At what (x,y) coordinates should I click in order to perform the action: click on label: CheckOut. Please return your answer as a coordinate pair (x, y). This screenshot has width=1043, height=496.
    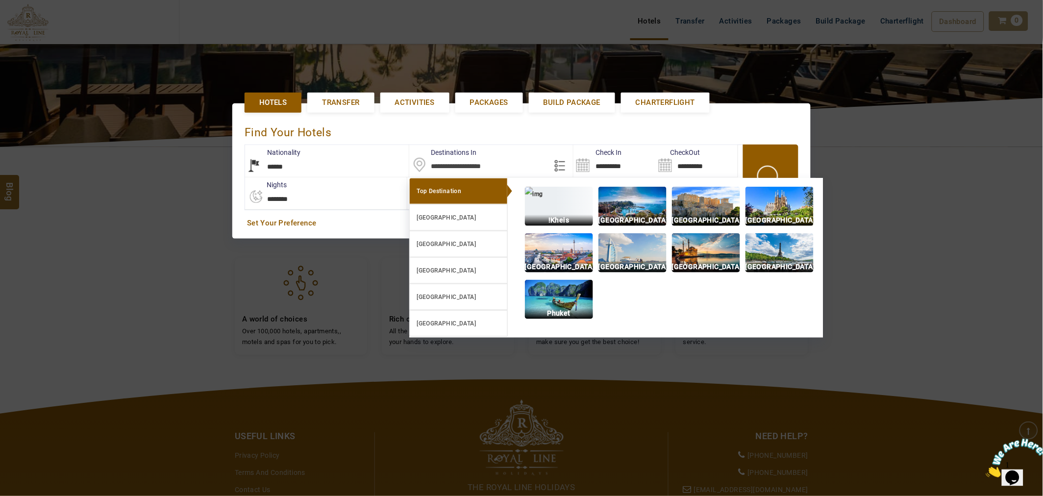
    Looking at the image, I should click on (678, 152).